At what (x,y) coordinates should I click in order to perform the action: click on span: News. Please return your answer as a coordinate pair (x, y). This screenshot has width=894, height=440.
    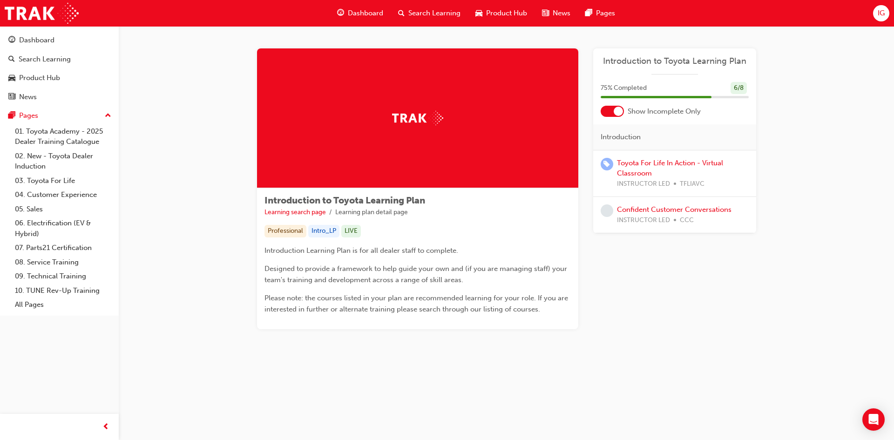
    Looking at the image, I should click on (562, 13).